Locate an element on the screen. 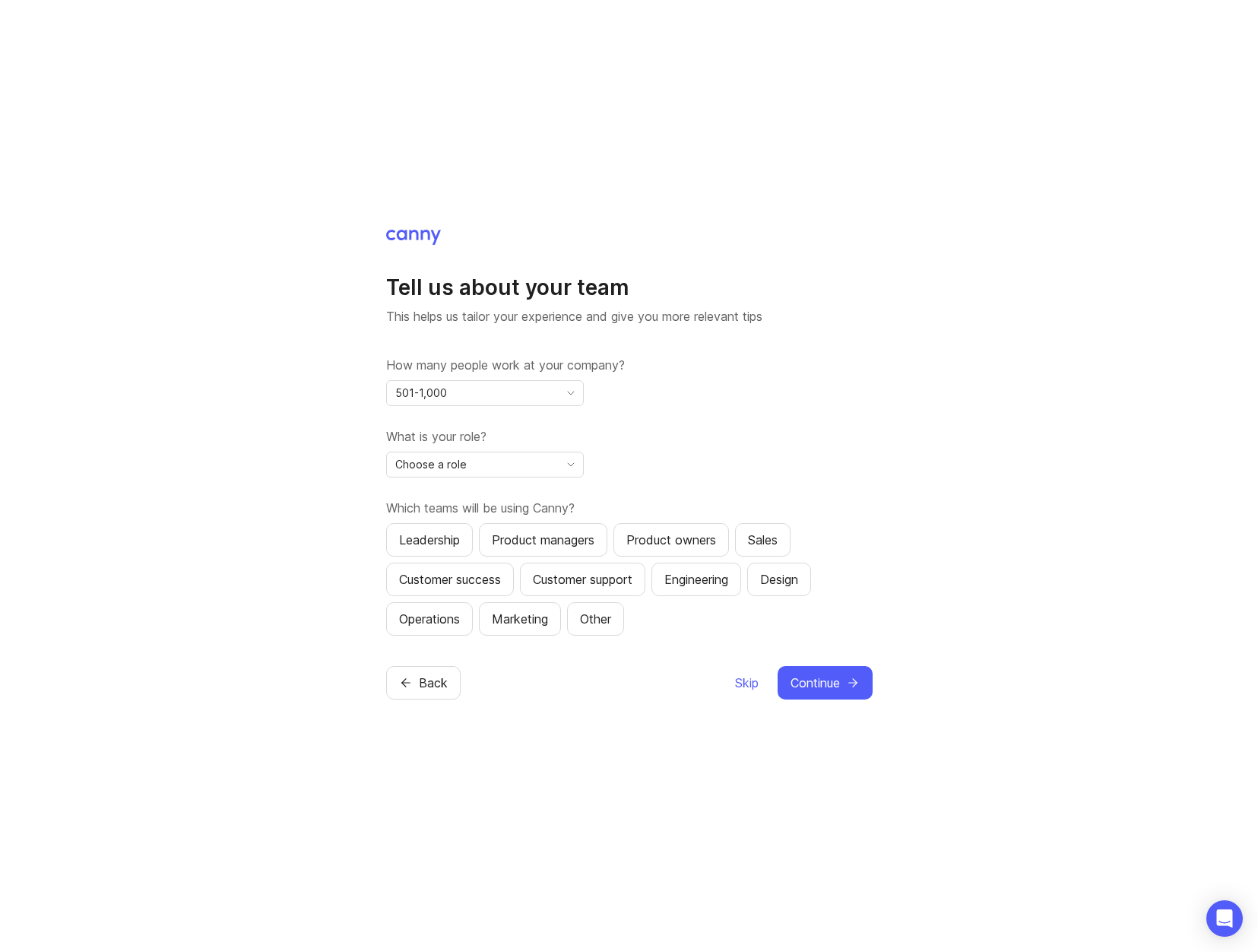  div: Sales is located at coordinates (763, 540).